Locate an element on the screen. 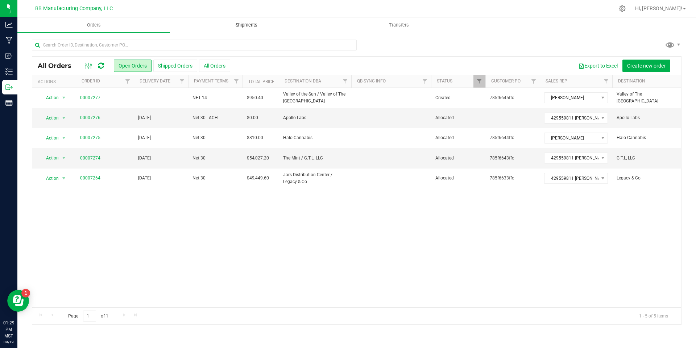 The width and height of the screenshot is (696, 348). a: Payment Terms is located at coordinates (211, 81).